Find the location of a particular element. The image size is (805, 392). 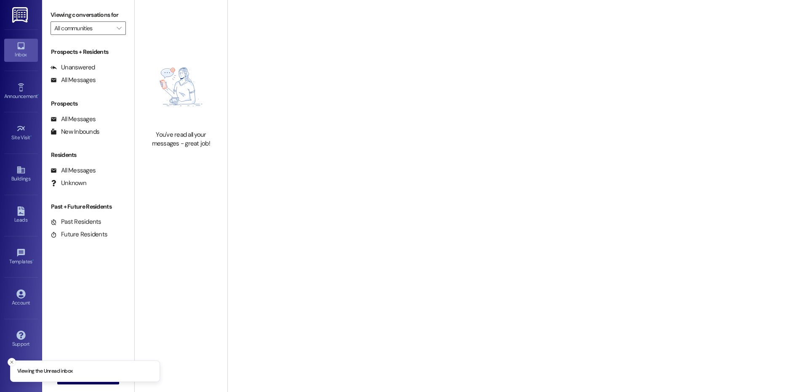

a: Support is located at coordinates (21, 340).